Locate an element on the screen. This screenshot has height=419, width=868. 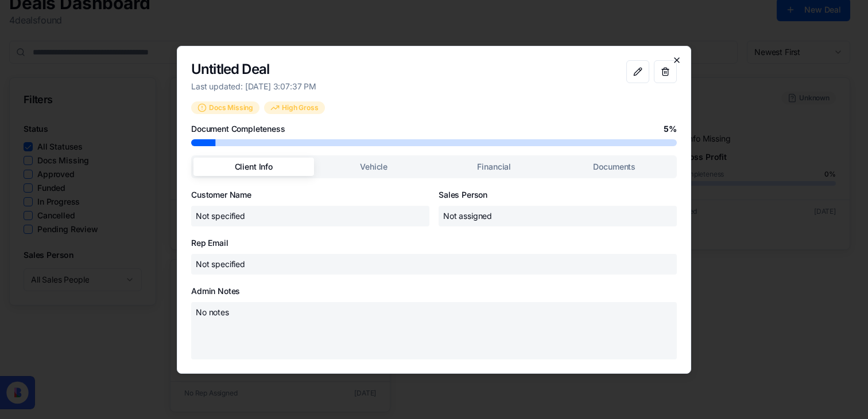
button: Documents is located at coordinates (615, 167).